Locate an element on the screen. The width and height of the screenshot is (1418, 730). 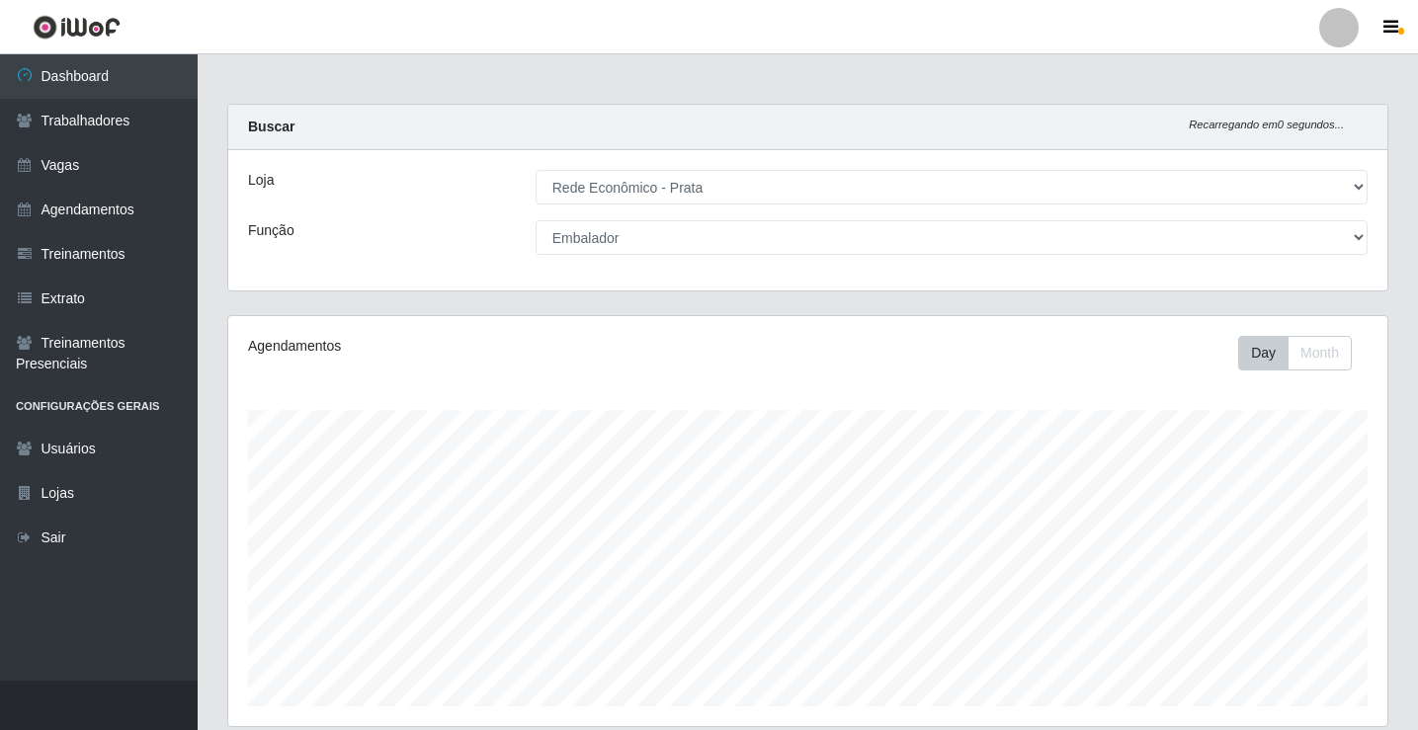
label: Função is located at coordinates (271, 230).